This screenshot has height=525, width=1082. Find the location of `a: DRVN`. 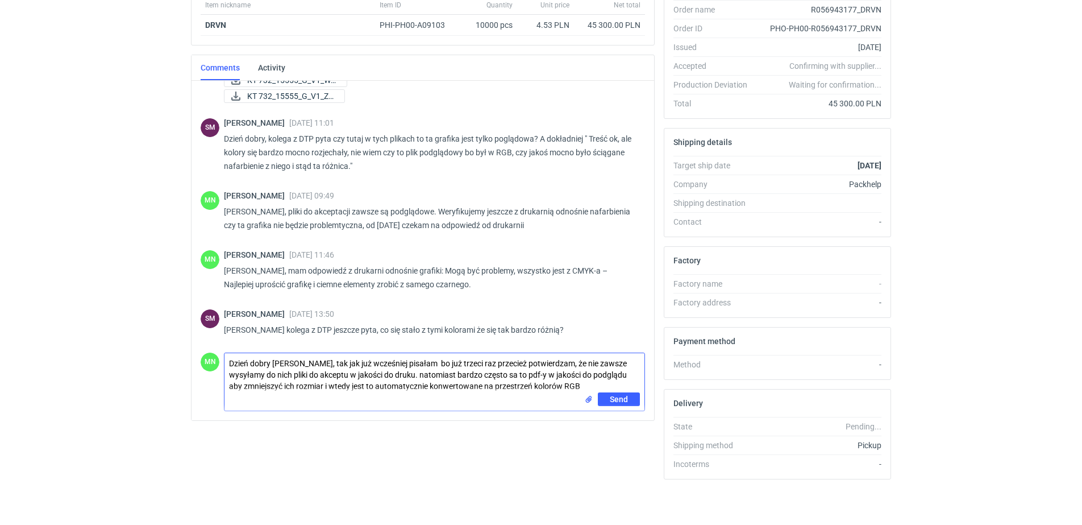

a: DRVN is located at coordinates (215, 25).